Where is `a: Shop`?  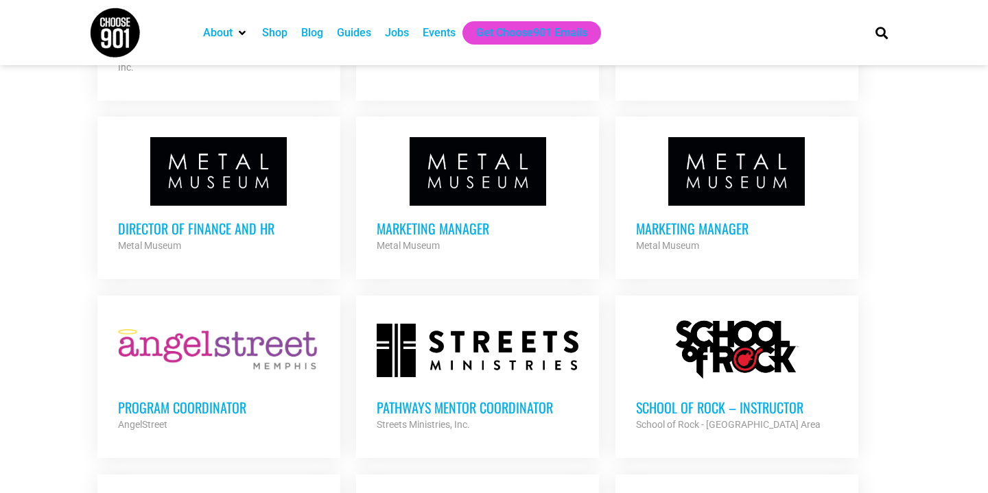
a: Shop is located at coordinates (274, 33).